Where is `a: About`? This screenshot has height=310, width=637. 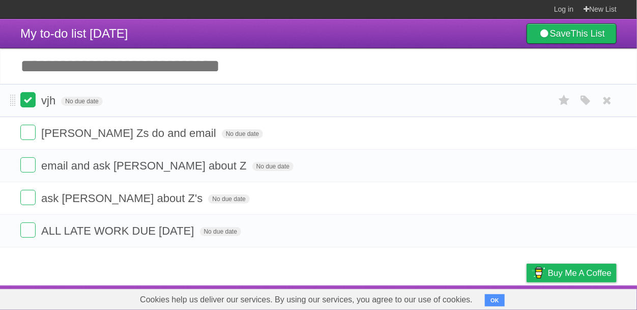
a: About is located at coordinates (402, 298).